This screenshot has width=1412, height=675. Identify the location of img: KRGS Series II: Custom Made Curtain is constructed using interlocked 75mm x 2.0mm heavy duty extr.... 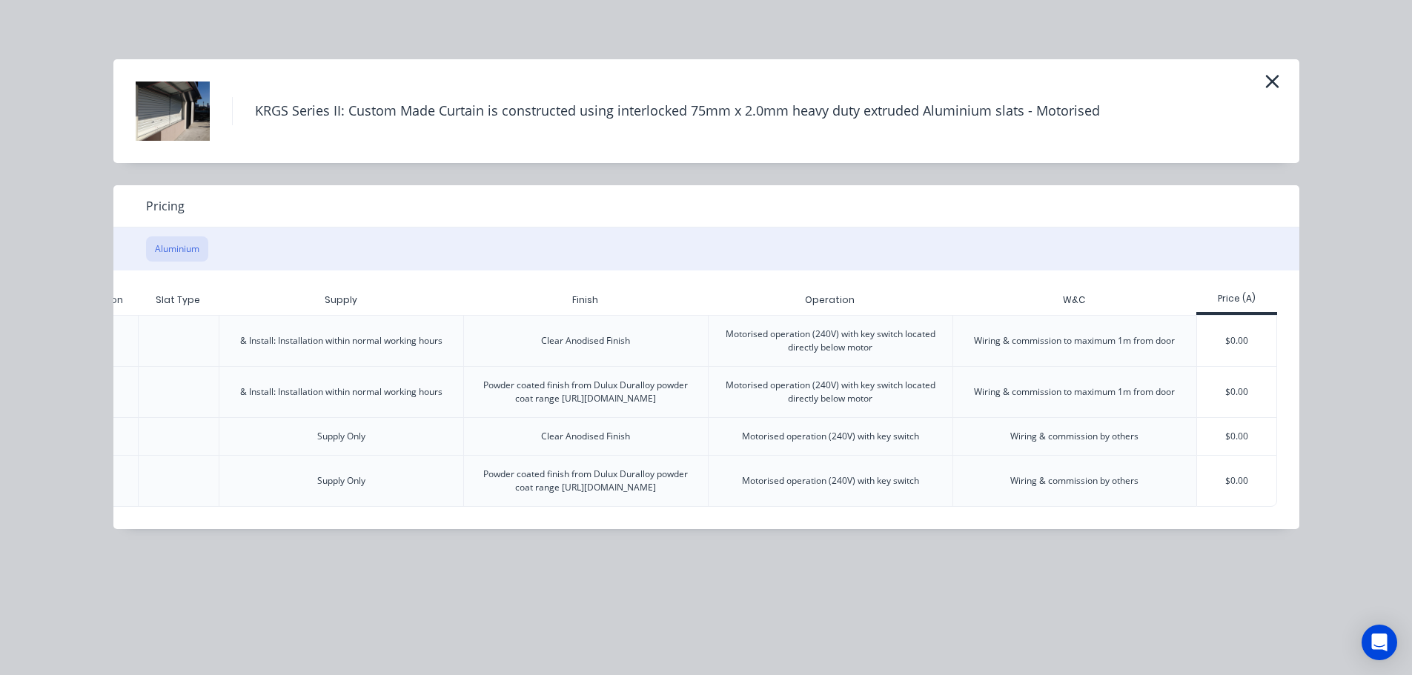
(173, 111).